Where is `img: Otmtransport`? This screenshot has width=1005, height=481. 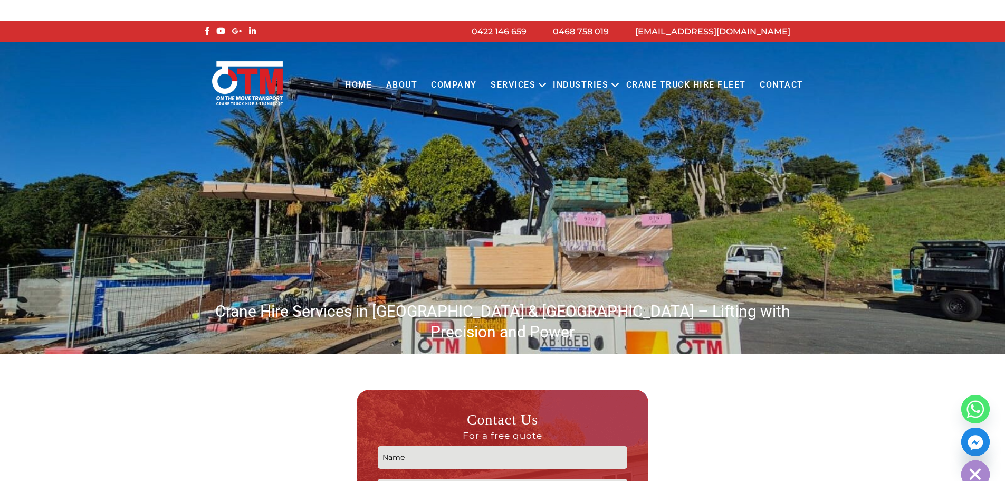 img: Otmtransport is located at coordinates (247, 83).